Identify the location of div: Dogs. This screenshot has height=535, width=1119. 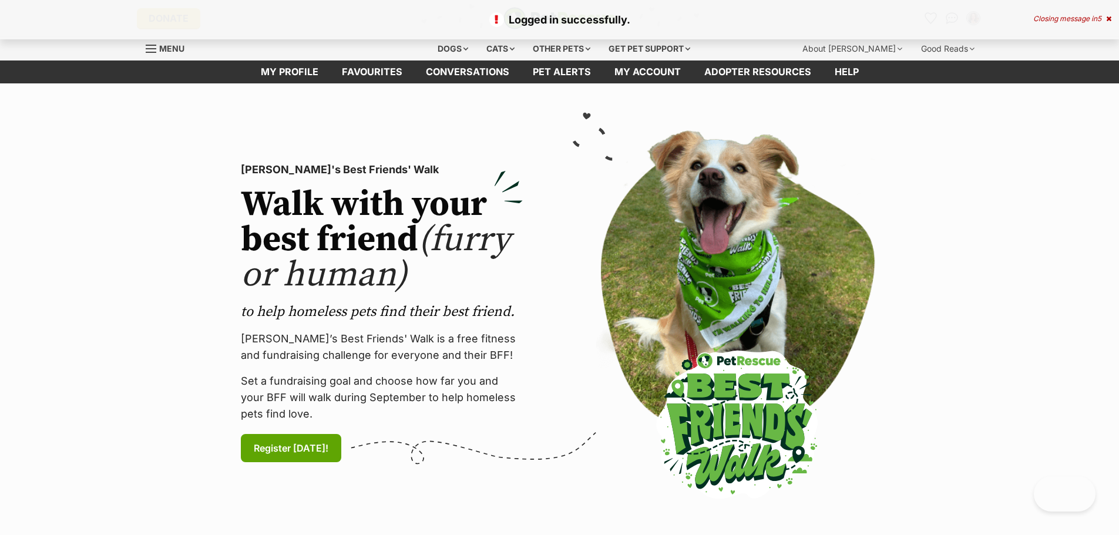
(453, 49).